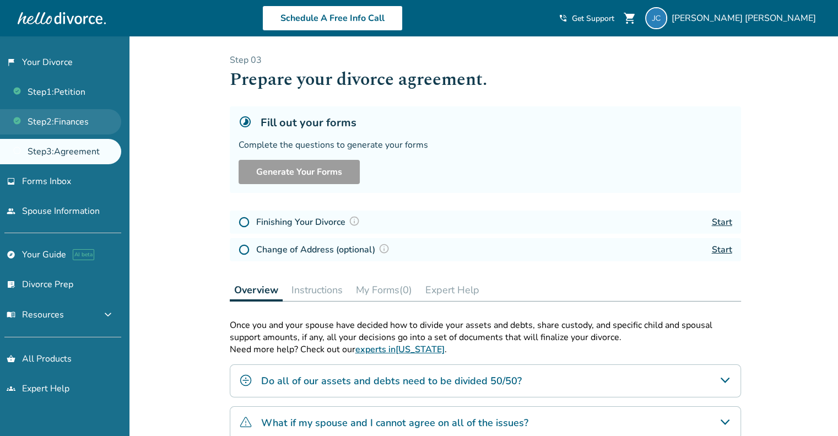 The width and height of the screenshot is (838, 436). Describe the element at coordinates (35, 315) in the screenshot. I see `span: Resources` at that location.